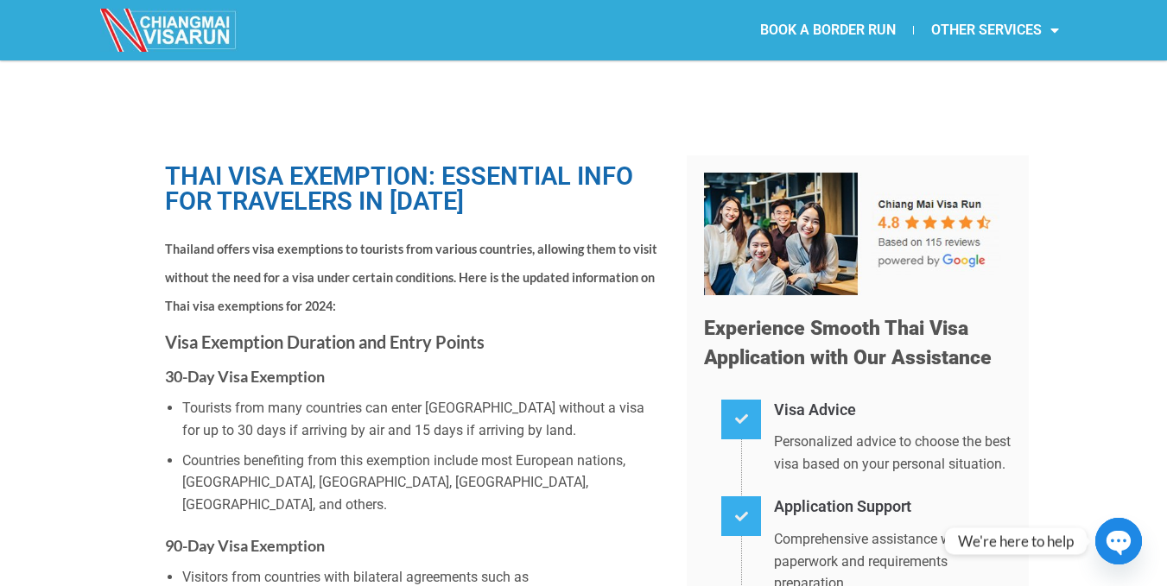  Describe the element at coordinates (413, 546) in the screenshot. I see `h4: 90-Day Visa Exemption` at that location.